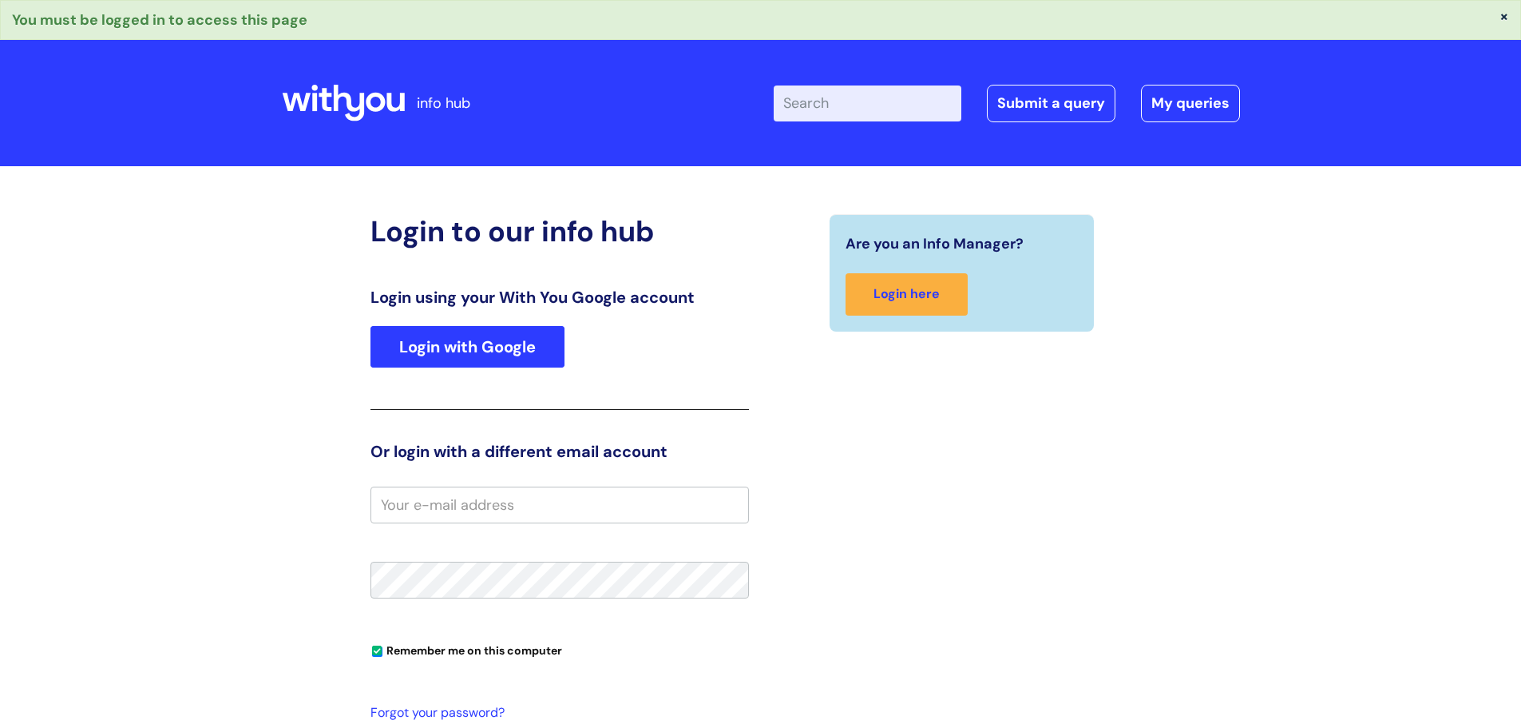 The image size is (1521, 728). Describe the element at coordinates (1191, 103) in the screenshot. I see `a: My queries` at that location.